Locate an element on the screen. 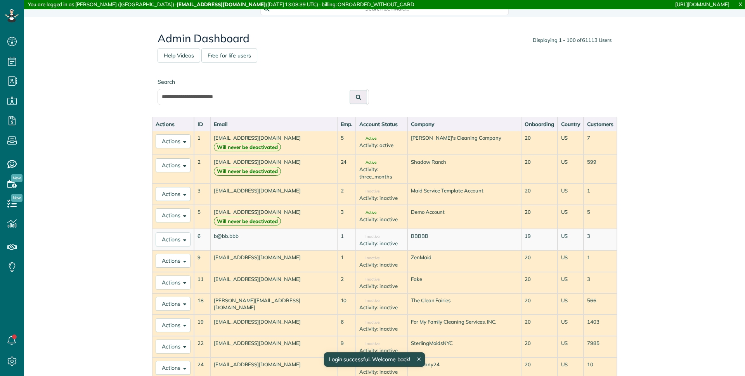 This screenshot has height=376, width=745. td: Shadow Ranch is located at coordinates (464, 169).